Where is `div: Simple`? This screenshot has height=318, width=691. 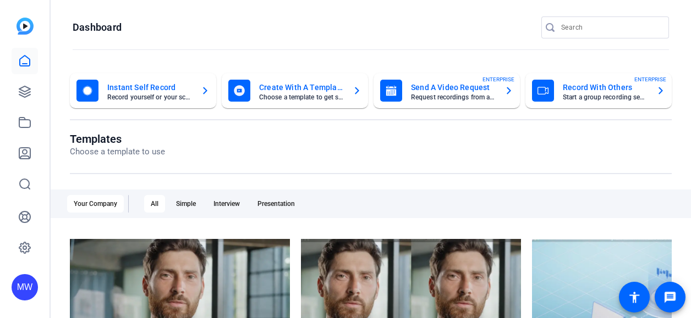
div: Simple is located at coordinates (186, 204).